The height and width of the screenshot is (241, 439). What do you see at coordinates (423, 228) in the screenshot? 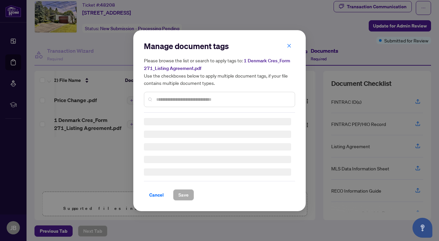
I see `button: Open asap` at bounding box center [423, 228].